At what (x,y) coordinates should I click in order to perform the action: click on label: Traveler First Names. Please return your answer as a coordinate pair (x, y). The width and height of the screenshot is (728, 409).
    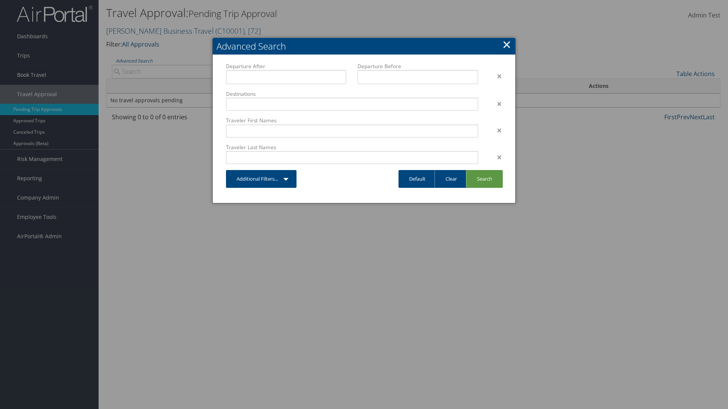
    Looking at the image, I should click on (352, 121).